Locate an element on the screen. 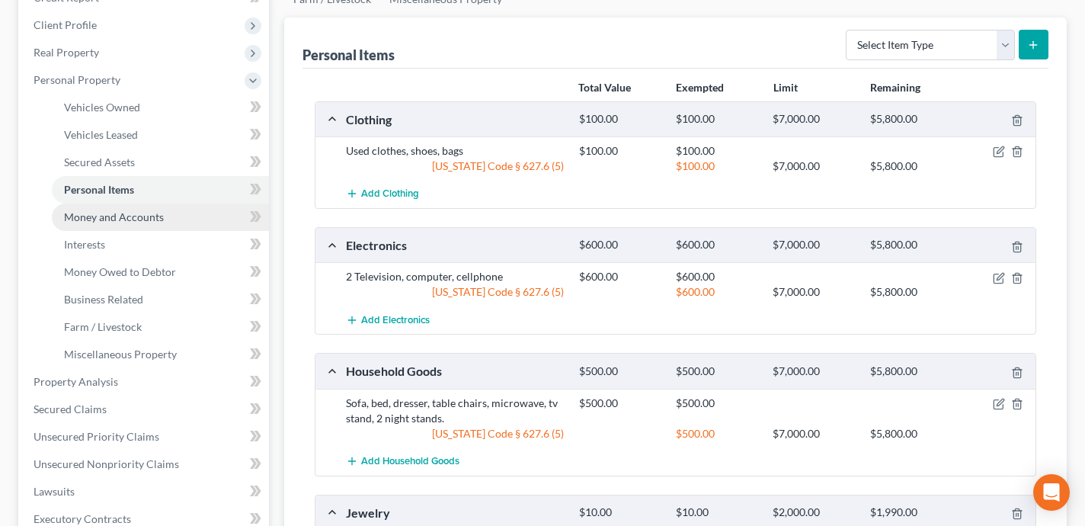 The width and height of the screenshot is (1085, 526). div: Sofa, bed, dresser, table chairs, microwave, tv stand, 2 night stands. is located at coordinates (455, 411).